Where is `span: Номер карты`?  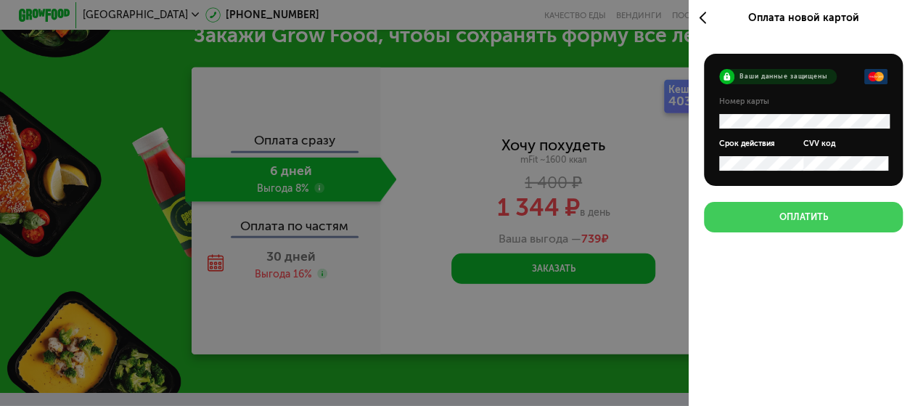
span: Номер карты is located at coordinates (744, 102).